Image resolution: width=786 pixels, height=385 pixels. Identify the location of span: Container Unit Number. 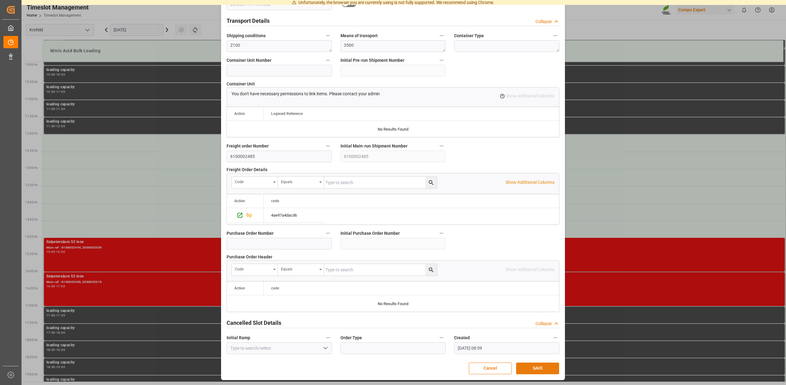
(249, 60).